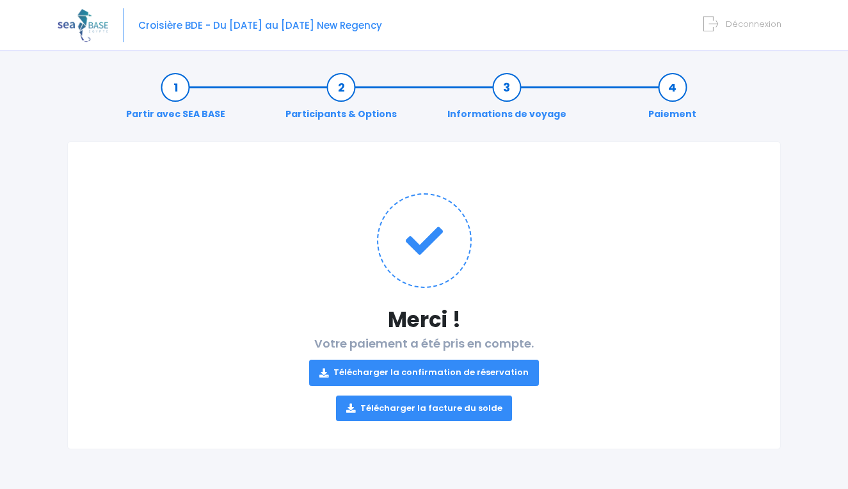 This screenshot has height=489, width=848. What do you see at coordinates (672, 101) in the screenshot?
I see `a: Paiement` at bounding box center [672, 101].